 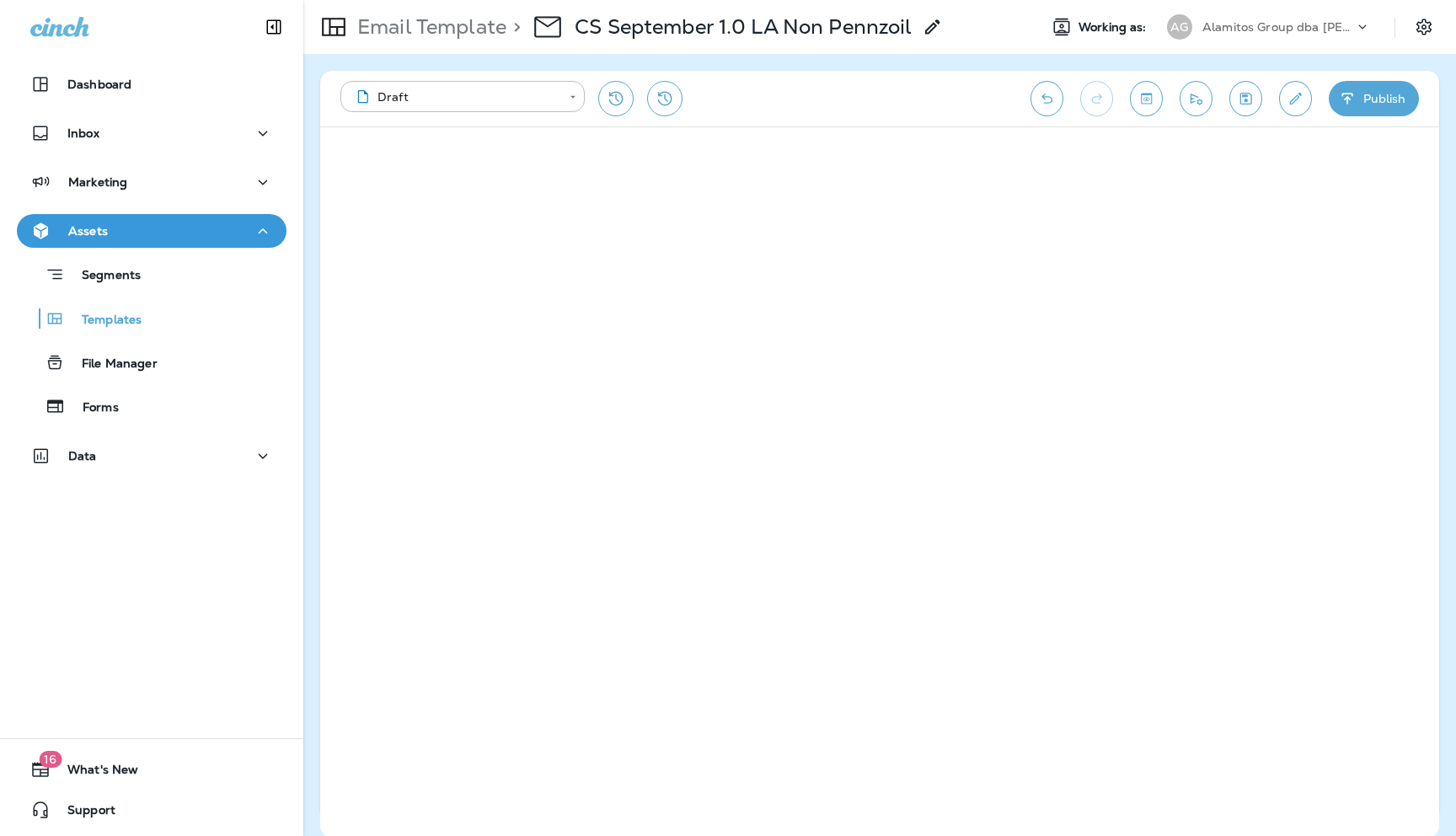 I want to click on span: What's New, so click(x=94, y=772).